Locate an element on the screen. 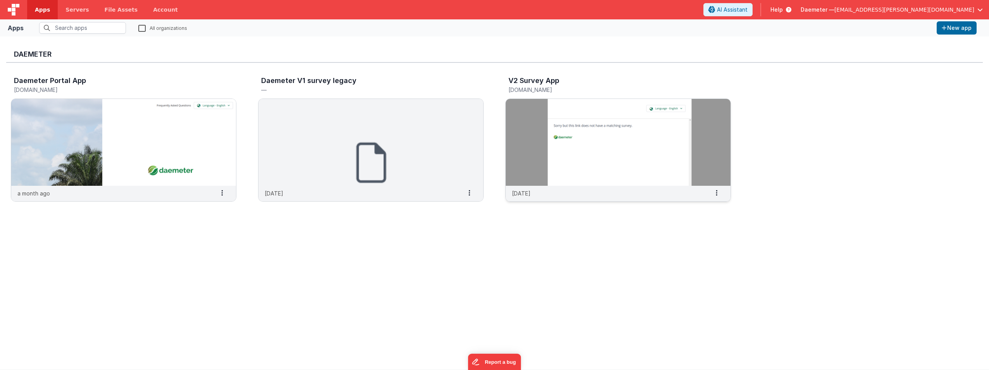 The width and height of the screenshot is (989, 370). p: a month ago is located at coordinates (34, 193).